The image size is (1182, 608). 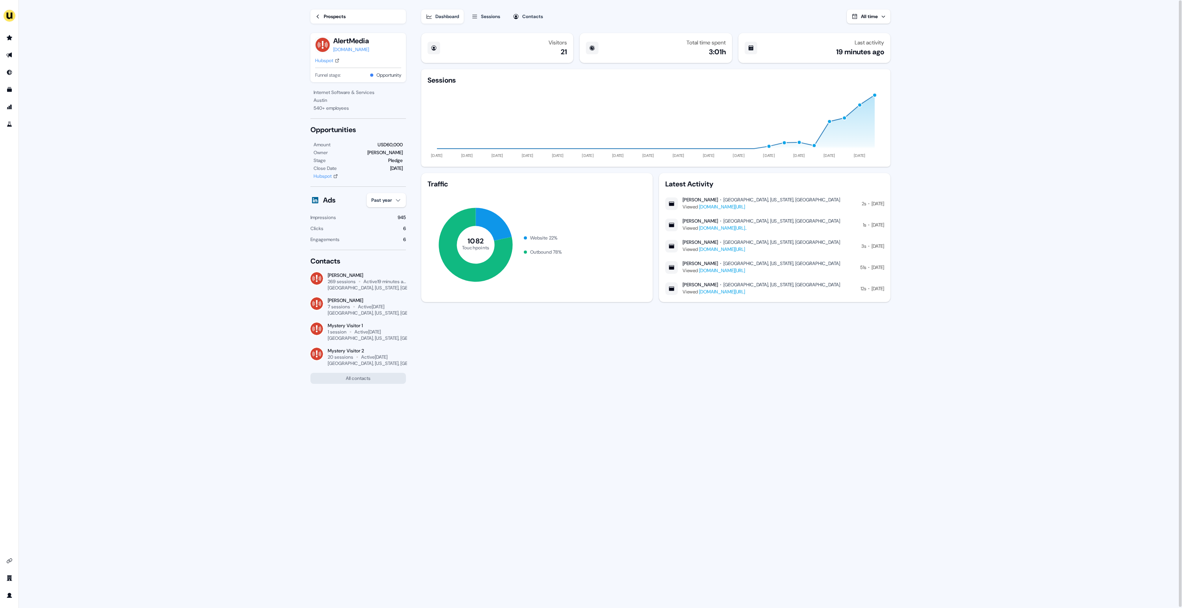 What do you see at coordinates (476, 247) in the screenshot?
I see `tspan: Touchpoints` at bounding box center [476, 247].